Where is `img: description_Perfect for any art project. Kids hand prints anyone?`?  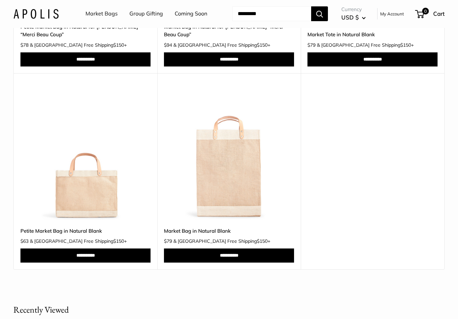
img: description_Perfect for any art project. Kids hand prints anyone? is located at coordinates (229, 155).